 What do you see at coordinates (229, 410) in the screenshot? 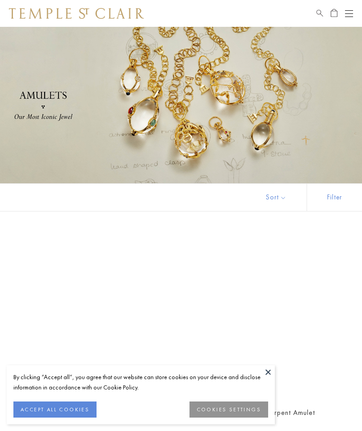
I see `button: COOKIES SETTINGS` at bounding box center [229, 410].